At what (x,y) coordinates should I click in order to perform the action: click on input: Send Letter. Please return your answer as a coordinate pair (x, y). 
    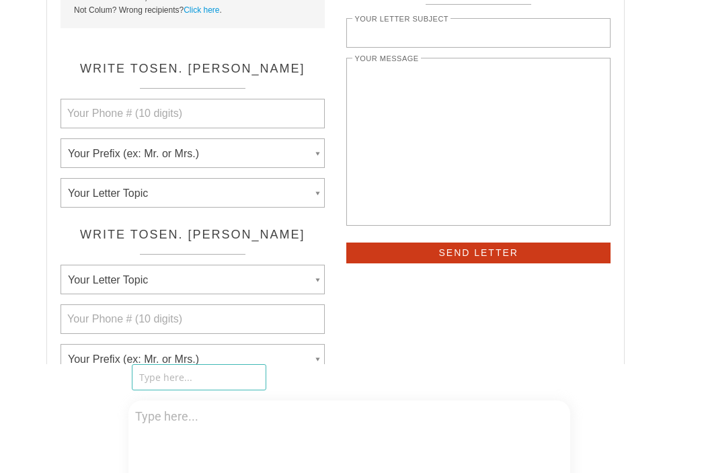
    Looking at the image, I should click on (478, 253).